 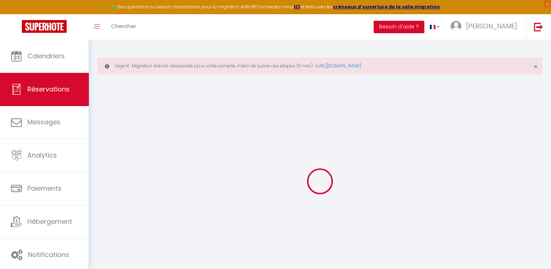 What do you see at coordinates (123, 26) in the screenshot?
I see `span: Chercher` at bounding box center [123, 26].